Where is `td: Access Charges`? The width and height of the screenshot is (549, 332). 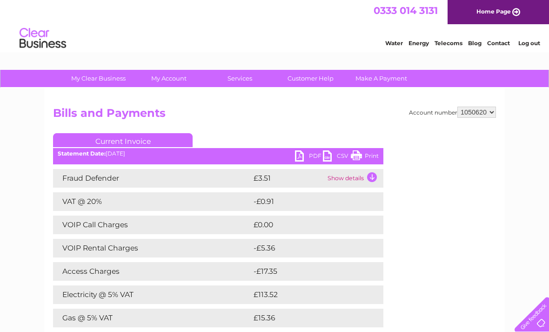 td: Access Charges is located at coordinates (152, 271).